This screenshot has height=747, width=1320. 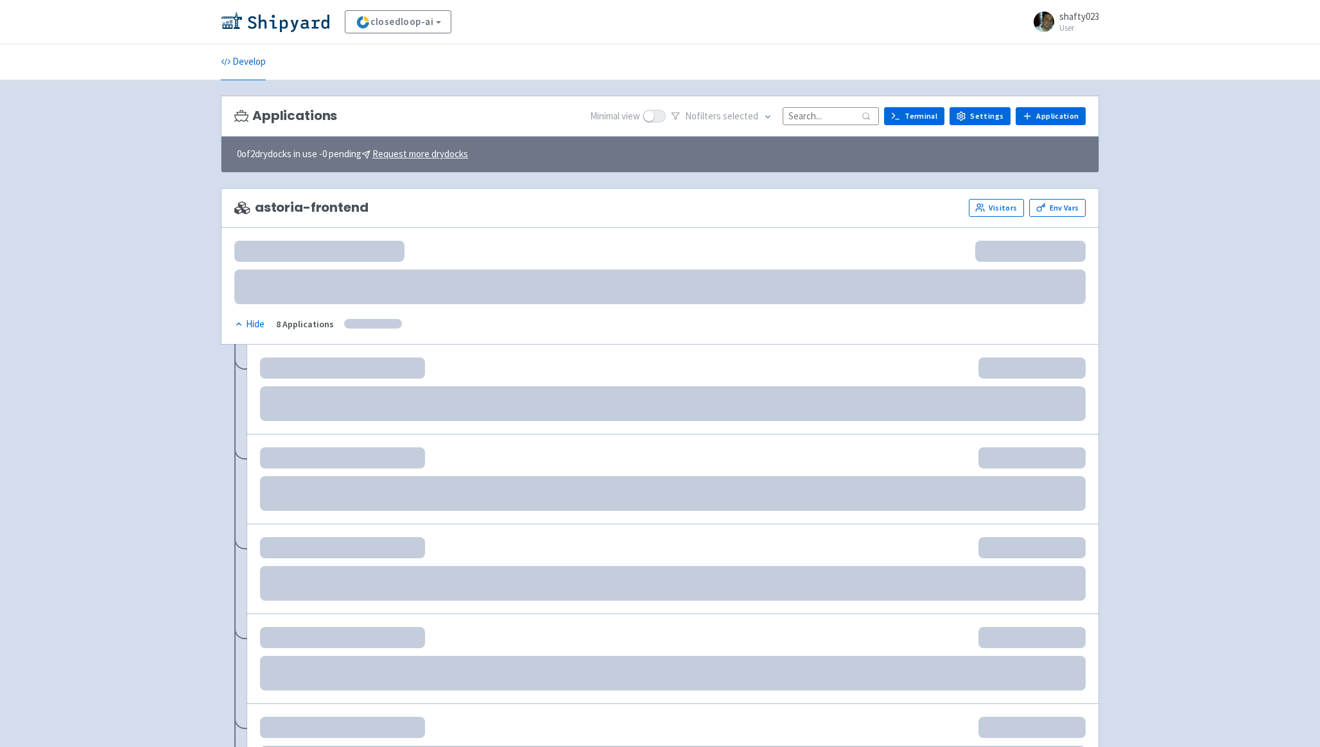 What do you see at coordinates (722, 116) in the screenshot?
I see `span: No filter s` at bounding box center [722, 116].